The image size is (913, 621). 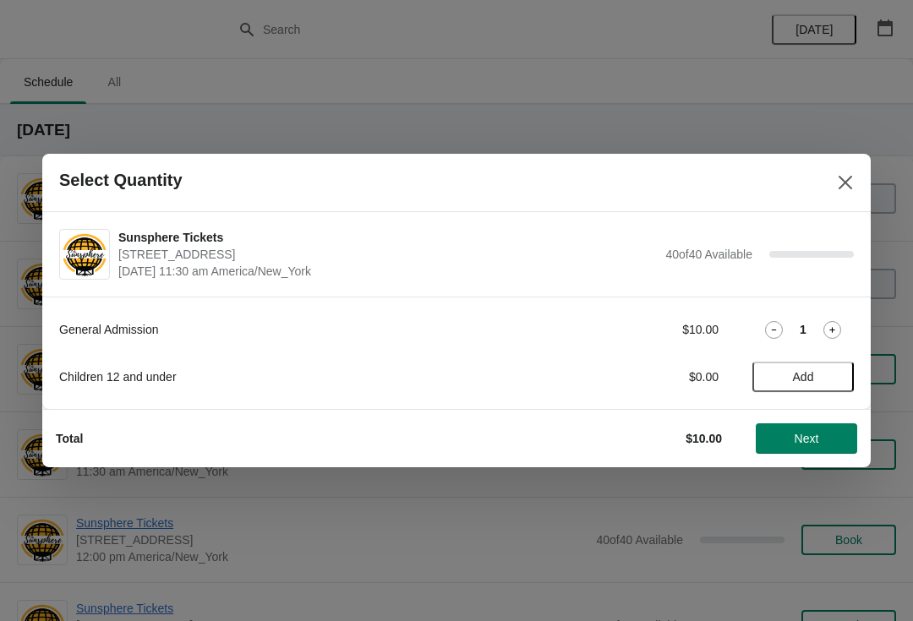 I want to click on img: Sunsphere Tickets | 810 Clinch Avenue, Knoxville, TN, USA | August 28 | 11:30 am America/New_York, so click(x=85, y=254).